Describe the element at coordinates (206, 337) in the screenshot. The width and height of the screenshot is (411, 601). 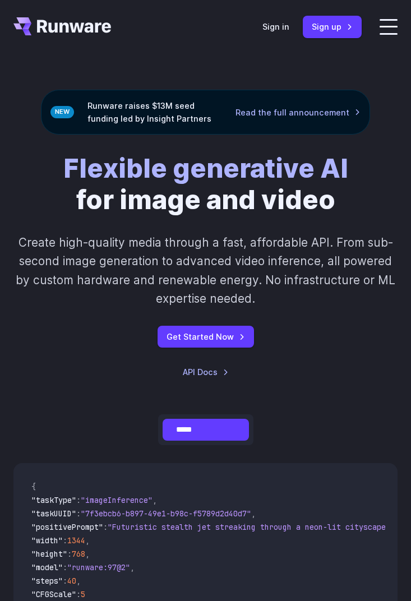
I see `a: Get Started Now` at that location.